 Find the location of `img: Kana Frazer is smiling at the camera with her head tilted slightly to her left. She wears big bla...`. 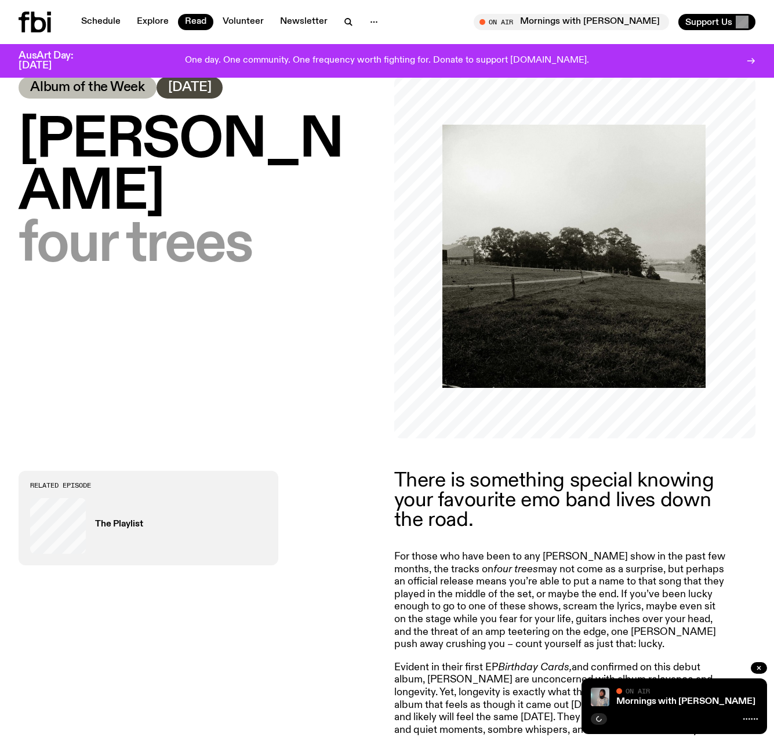

img: Kana Frazer is smiling at the camera with her head tilted slightly to her left. She wears big bla... is located at coordinates (600, 696).